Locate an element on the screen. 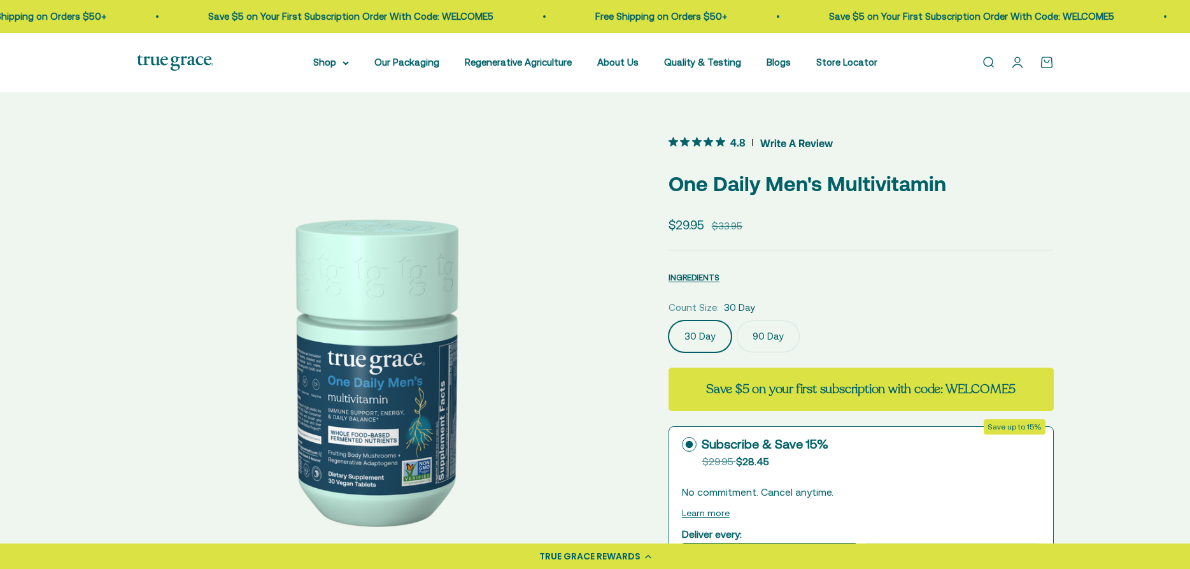 This screenshot has width=1190, height=569. a: About Us is located at coordinates (618, 62).